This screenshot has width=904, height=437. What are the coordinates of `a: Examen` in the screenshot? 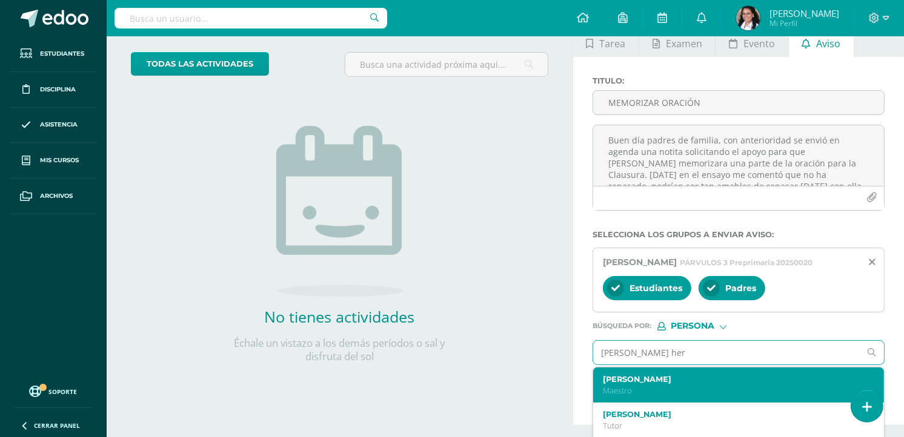 It's located at (676, 42).